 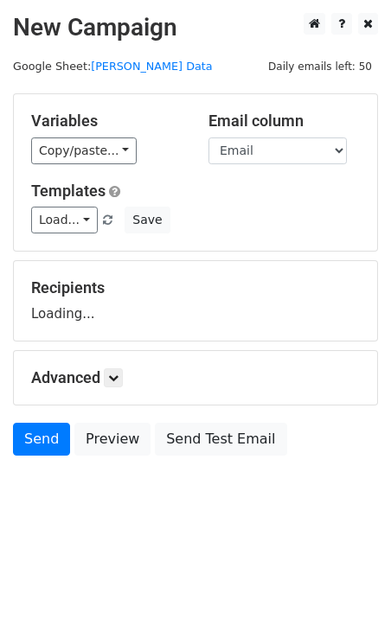 I want to click on a: Templates, so click(x=68, y=190).